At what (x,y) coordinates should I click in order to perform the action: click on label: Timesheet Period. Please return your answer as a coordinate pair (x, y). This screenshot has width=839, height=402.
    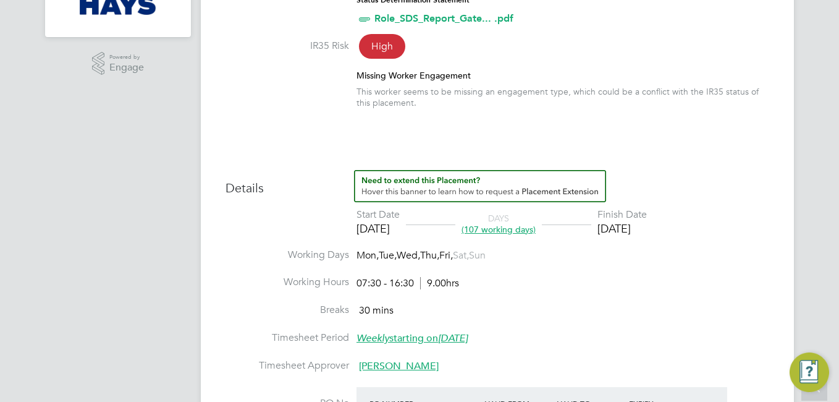
    Looking at the image, I should click on (287, 337).